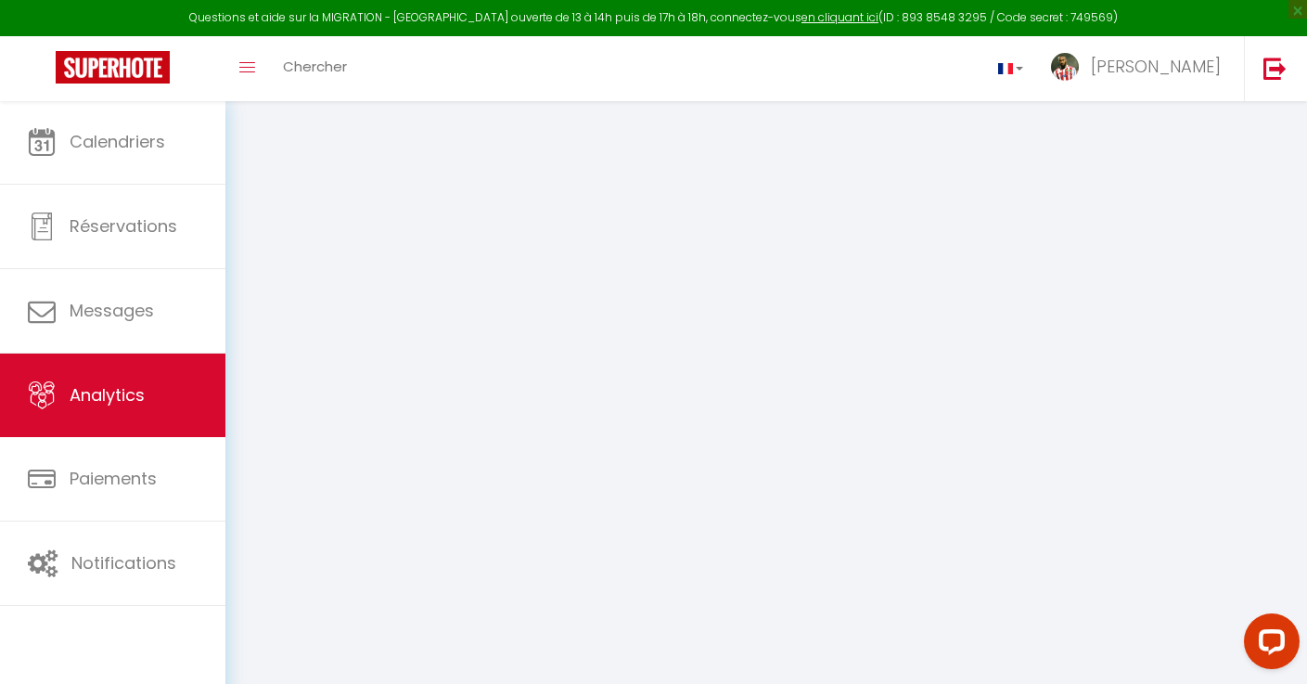 The width and height of the screenshot is (1307, 684). I want to click on a: Chercher, so click(315, 69).